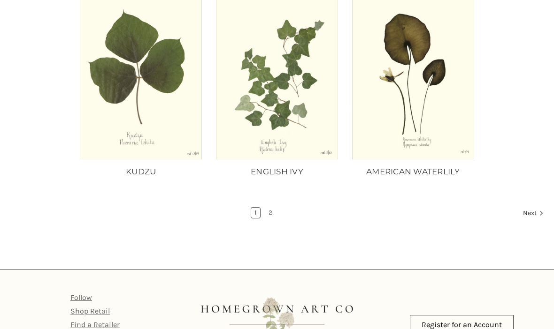 The image size is (554, 329). Describe the element at coordinates (531, 214) in the screenshot. I see `a: Next` at that location.